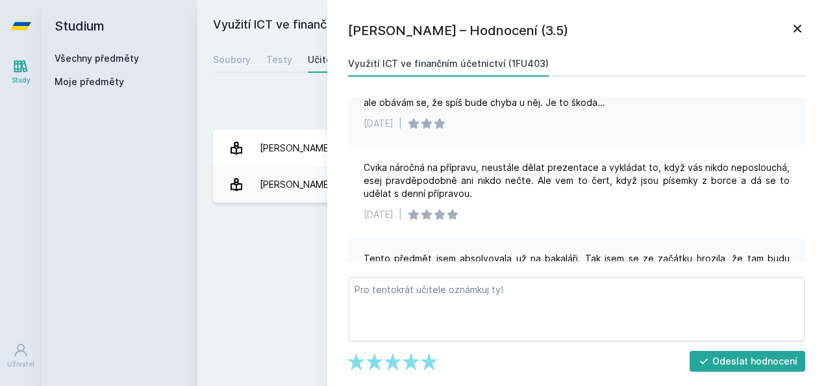 This screenshot has height=386, width=826. Describe the element at coordinates (232, 60) in the screenshot. I see `a: Soubory` at that location.